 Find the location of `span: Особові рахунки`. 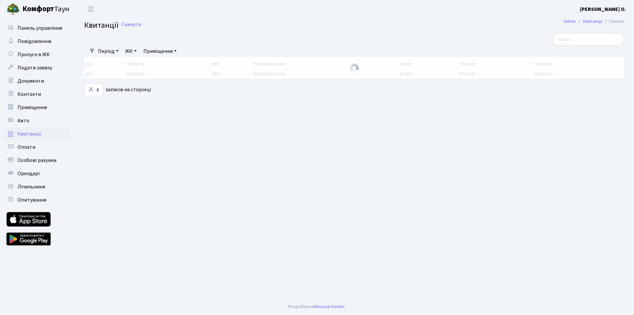

span: Особові рахунки is located at coordinates (37, 160).